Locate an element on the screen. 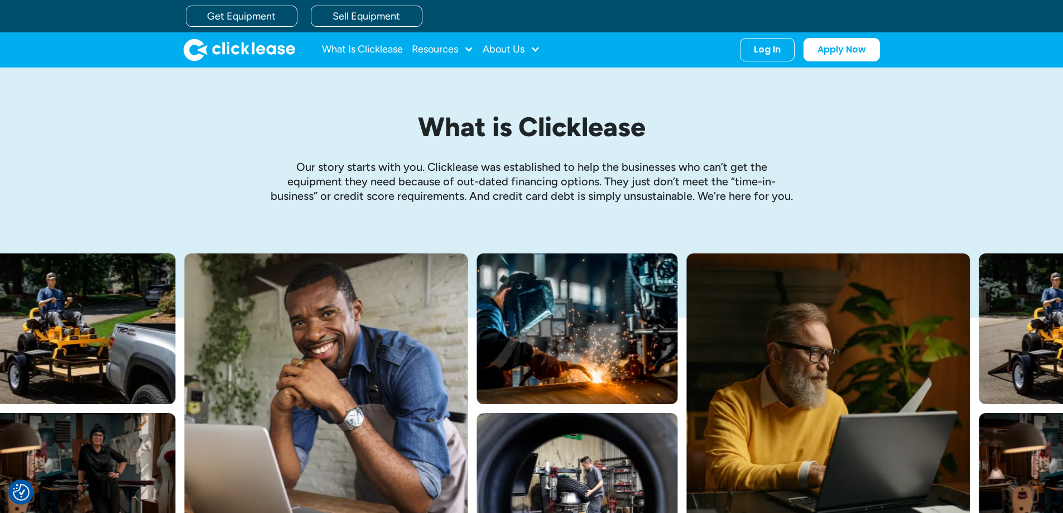 The height and width of the screenshot is (513, 1063). h1: What is Clicklease is located at coordinates (532, 127).